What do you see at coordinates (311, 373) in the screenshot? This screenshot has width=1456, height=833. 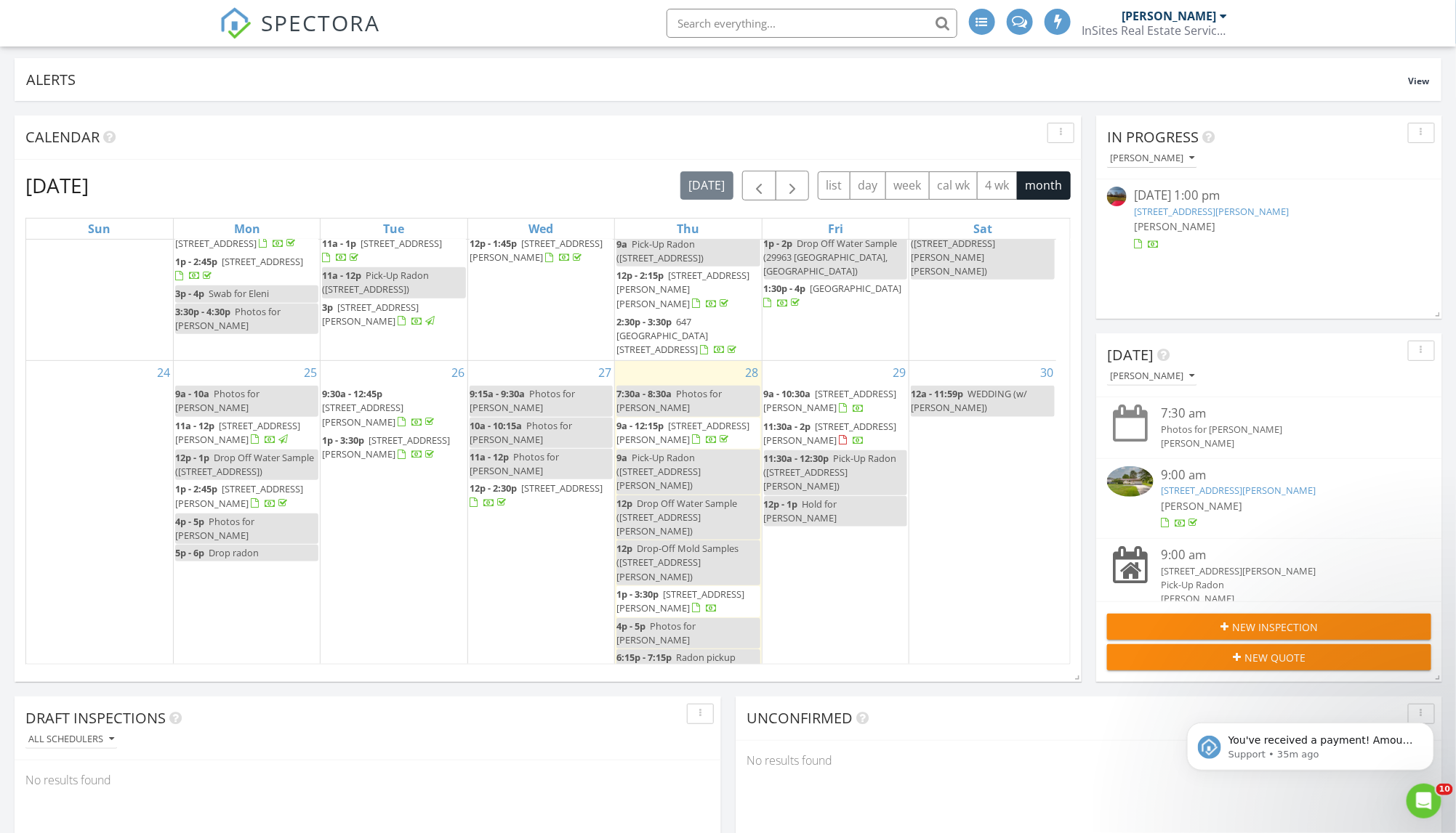 I see `a: Go to August 25, 2025` at bounding box center [311, 373].